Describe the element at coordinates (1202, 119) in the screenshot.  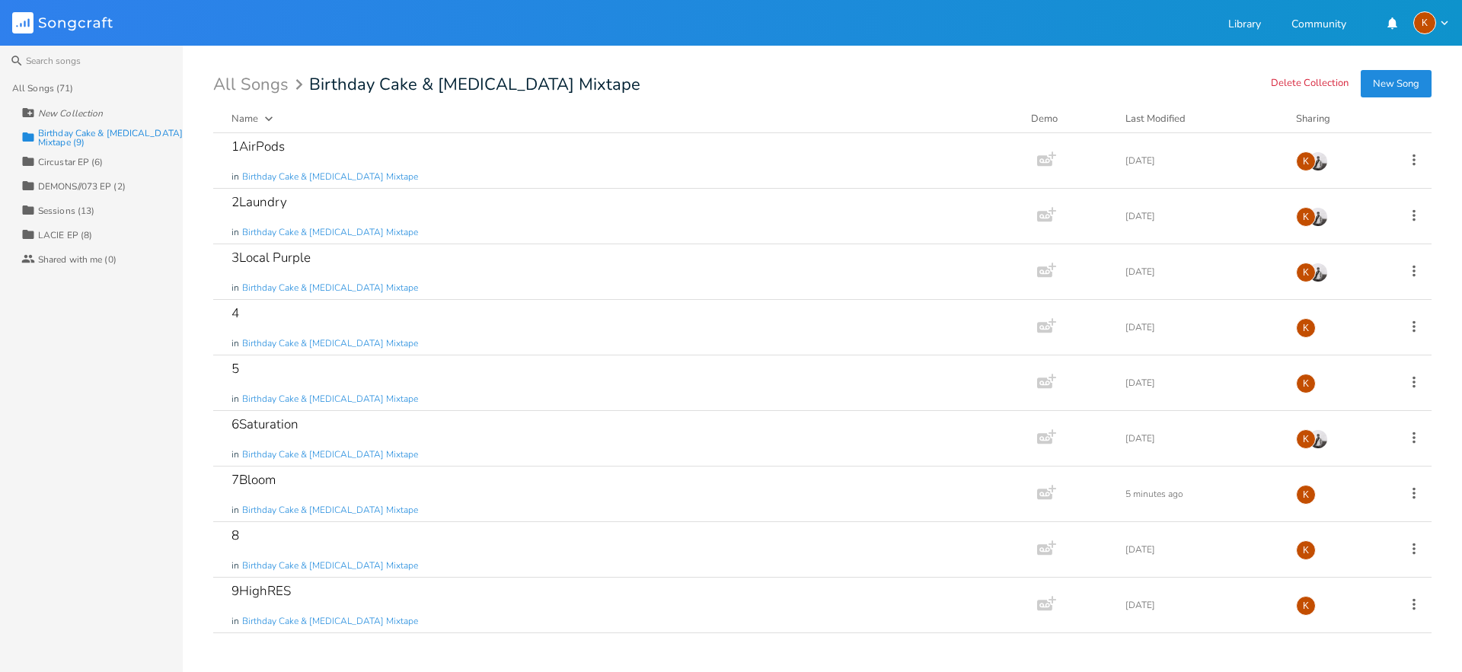
I see `button: Last Modified` at that location.